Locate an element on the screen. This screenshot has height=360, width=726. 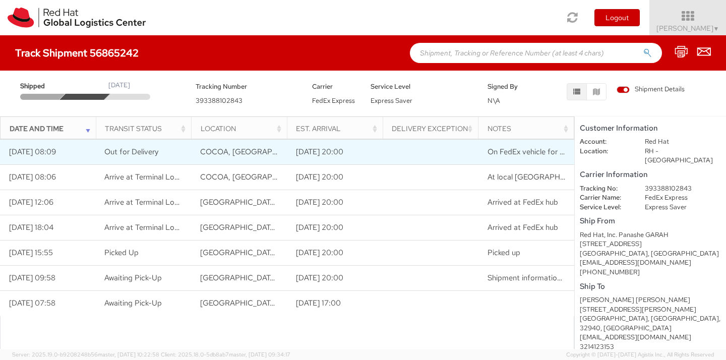
dt: Location: is located at coordinates (604, 151).